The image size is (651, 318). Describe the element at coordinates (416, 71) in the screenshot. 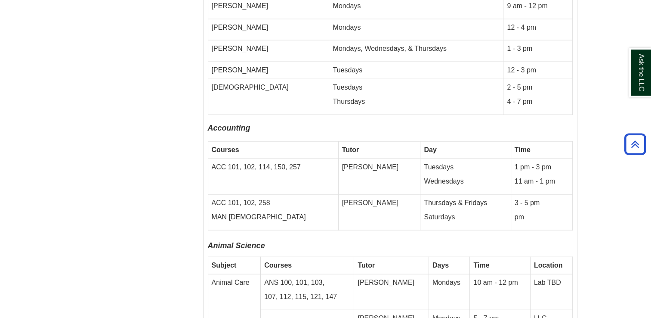

I see `td: Tuesdays` at that location.